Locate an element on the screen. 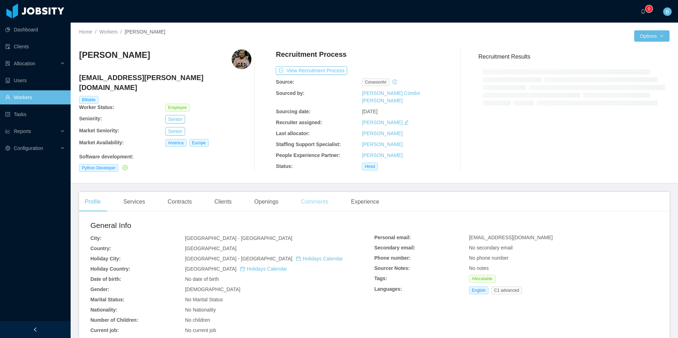 The height and width of the screenshot is (338, 678). span: America is located at coordinates (176, 143).